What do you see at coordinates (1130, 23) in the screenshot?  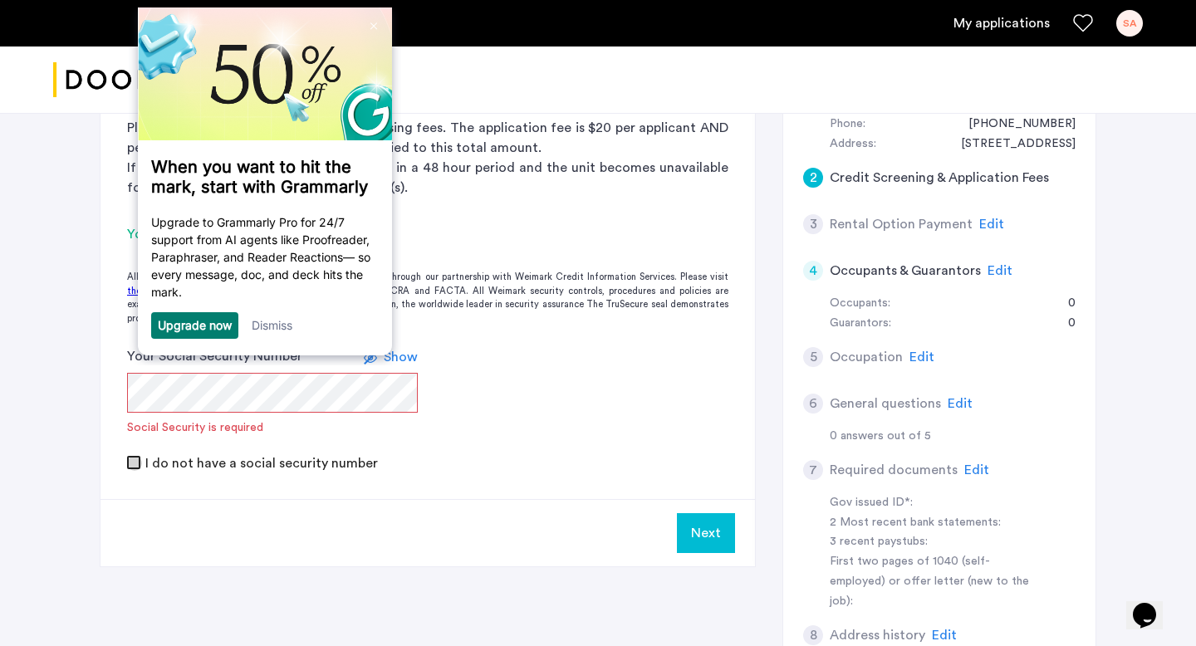 I see `div: SA` at bounding box center [1130, 23].